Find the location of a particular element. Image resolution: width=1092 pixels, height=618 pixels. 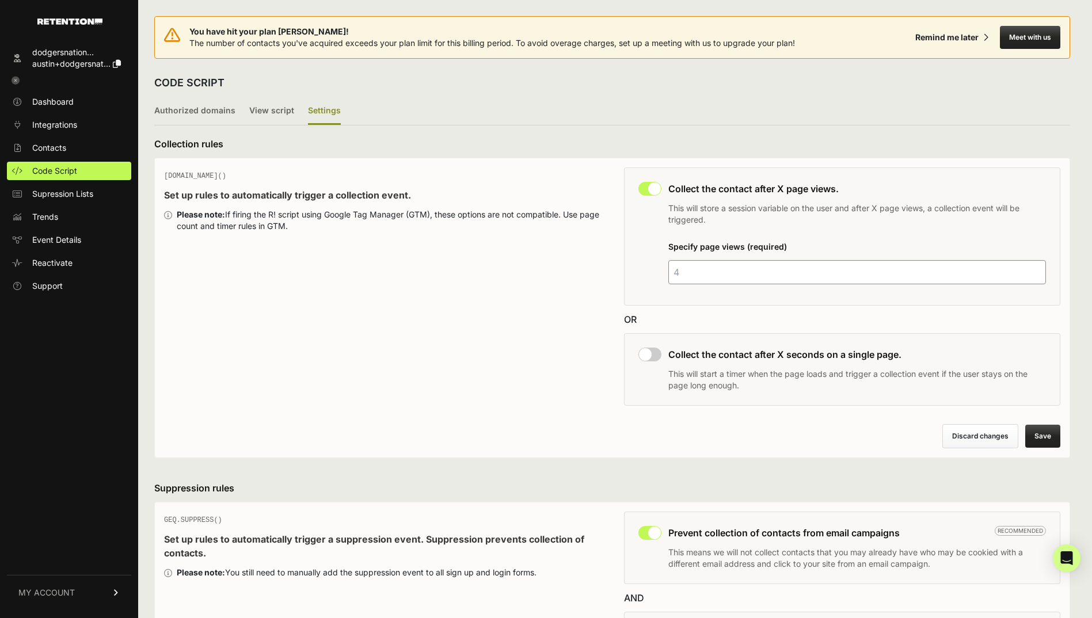

a: Supression Lists is located at coordinates (69, 194).